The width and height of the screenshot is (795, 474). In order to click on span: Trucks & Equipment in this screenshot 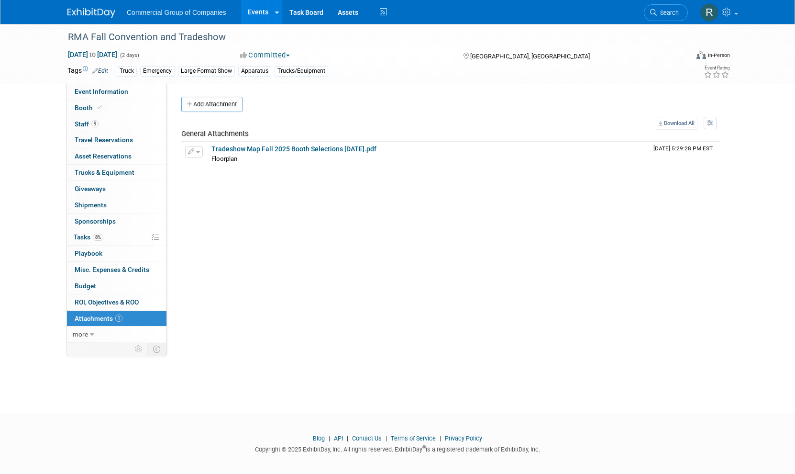, I will do `click(104, 172)`.